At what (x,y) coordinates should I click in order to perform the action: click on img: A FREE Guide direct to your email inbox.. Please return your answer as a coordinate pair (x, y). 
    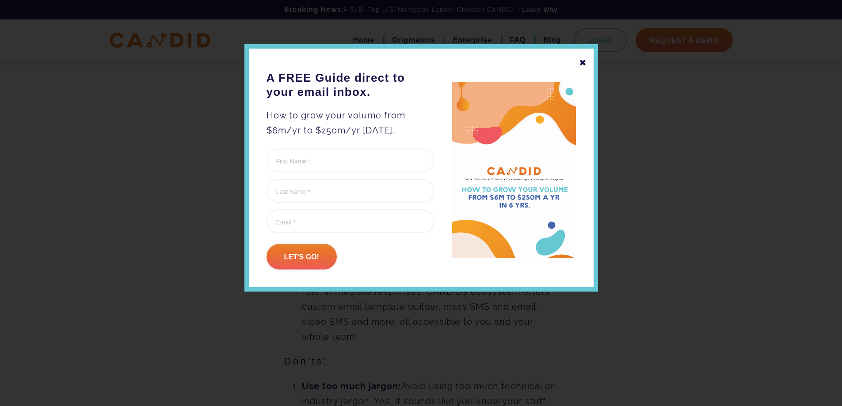
    Looking at the image, I should click on (514, 170).